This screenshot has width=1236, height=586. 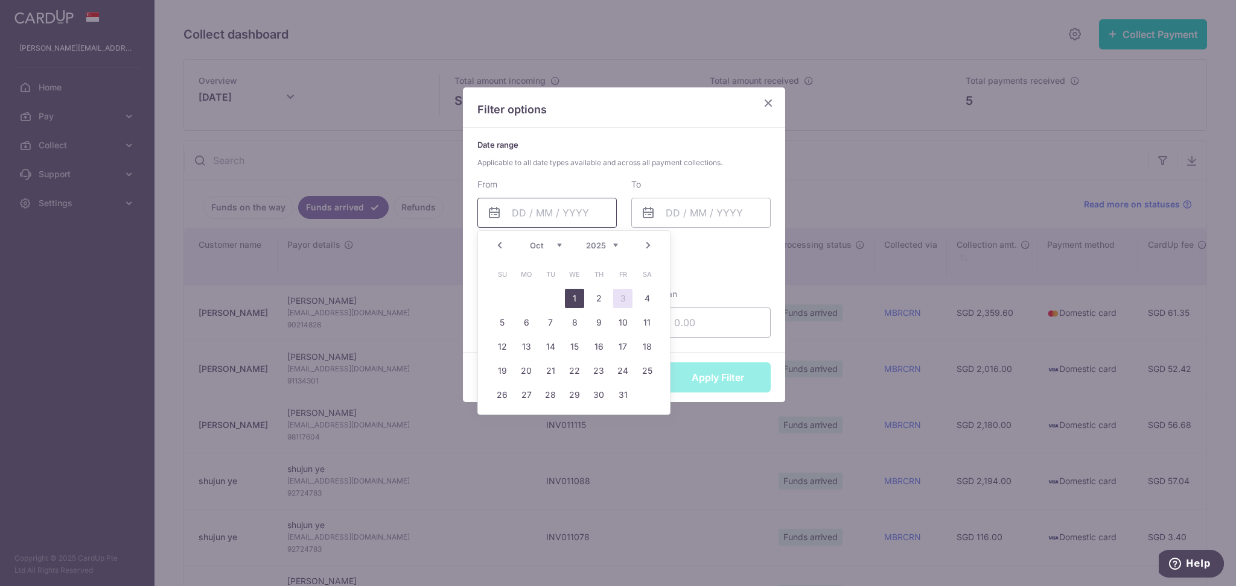 What do you see at coordinates (647, 299) in the screenshot?
I see `a: 4` at bounding box center [647, 299].